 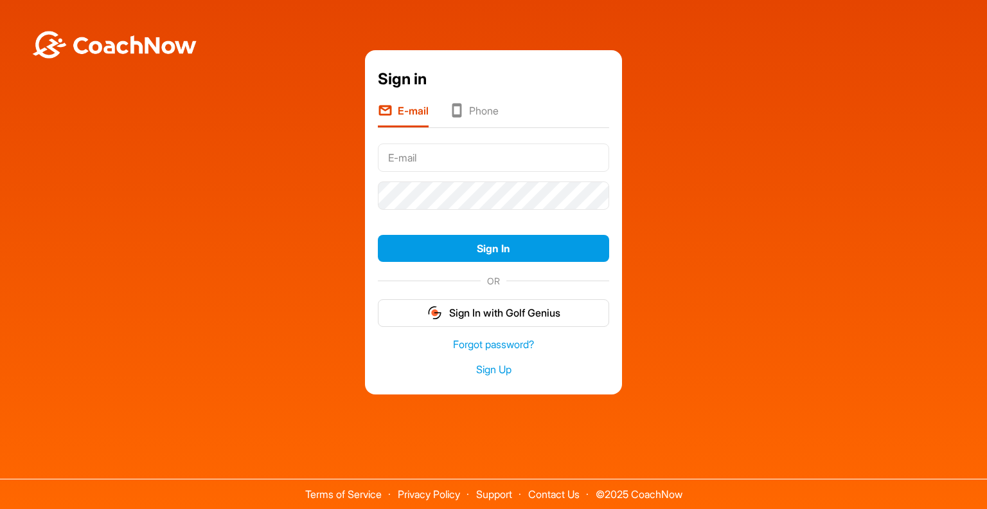 I want to click on button: Sign In with Golf Genius, so click(x=494, y=312).